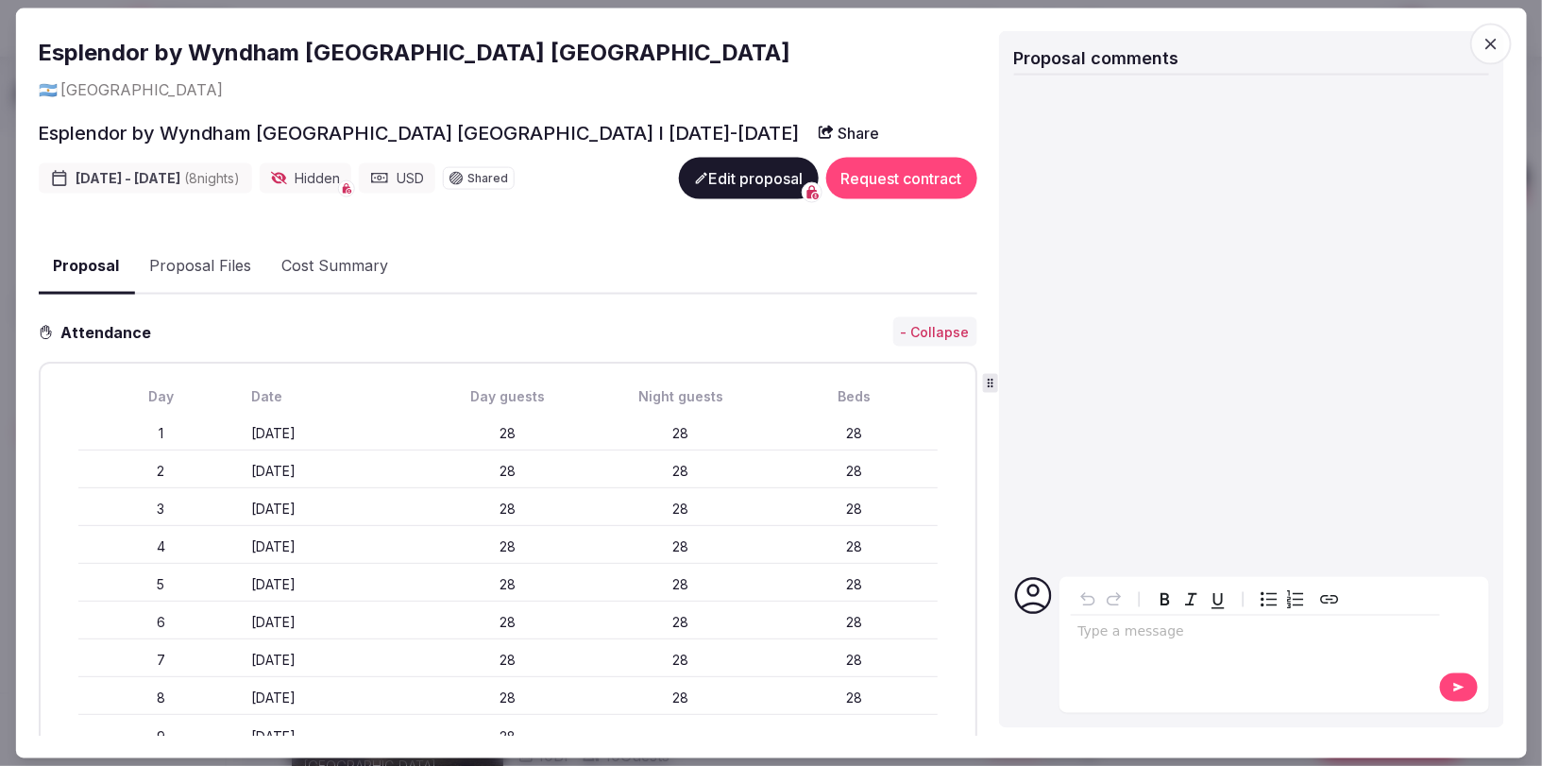 This screenshot has height=766, width=1542. What do you see at coordinates (1294, 599) in the screenshot?
I see `button: Numbered list` at bounding box center [1294, 599].